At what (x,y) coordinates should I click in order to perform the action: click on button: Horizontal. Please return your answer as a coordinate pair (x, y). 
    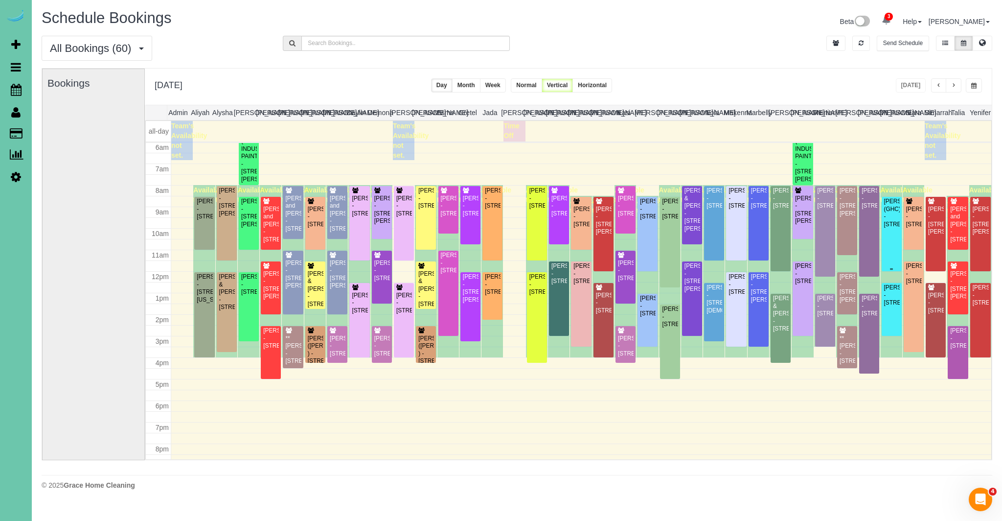
    Looking at the image, I should click on (592, 85).